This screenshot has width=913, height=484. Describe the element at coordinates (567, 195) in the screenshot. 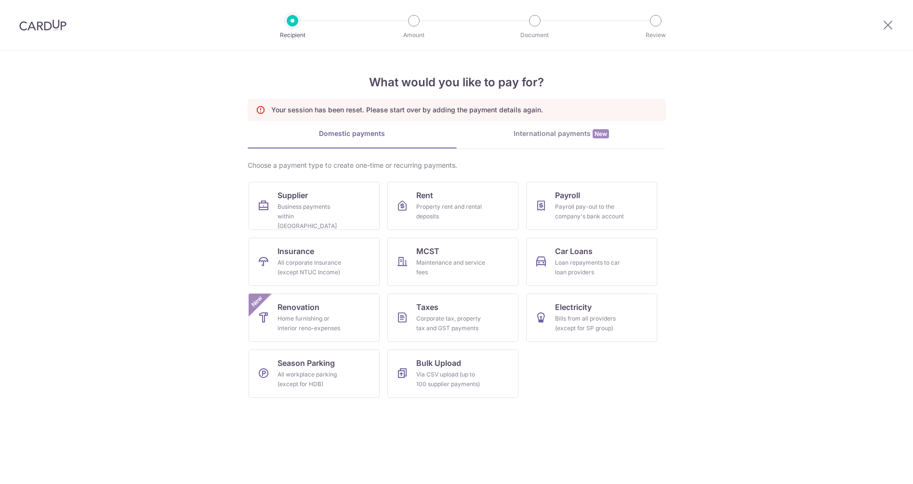

I see `span: Payroll` at that location.